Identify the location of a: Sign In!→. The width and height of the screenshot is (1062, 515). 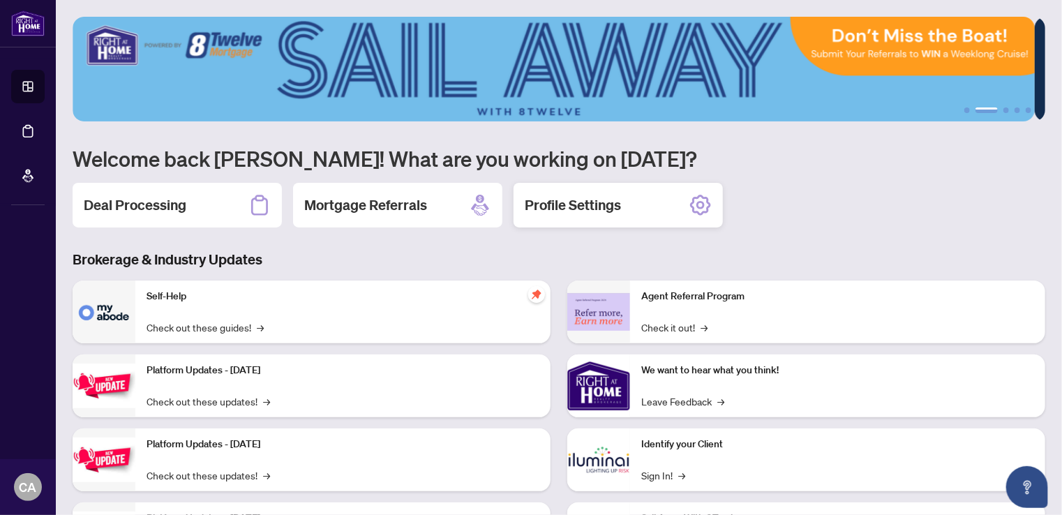
(663, 475).